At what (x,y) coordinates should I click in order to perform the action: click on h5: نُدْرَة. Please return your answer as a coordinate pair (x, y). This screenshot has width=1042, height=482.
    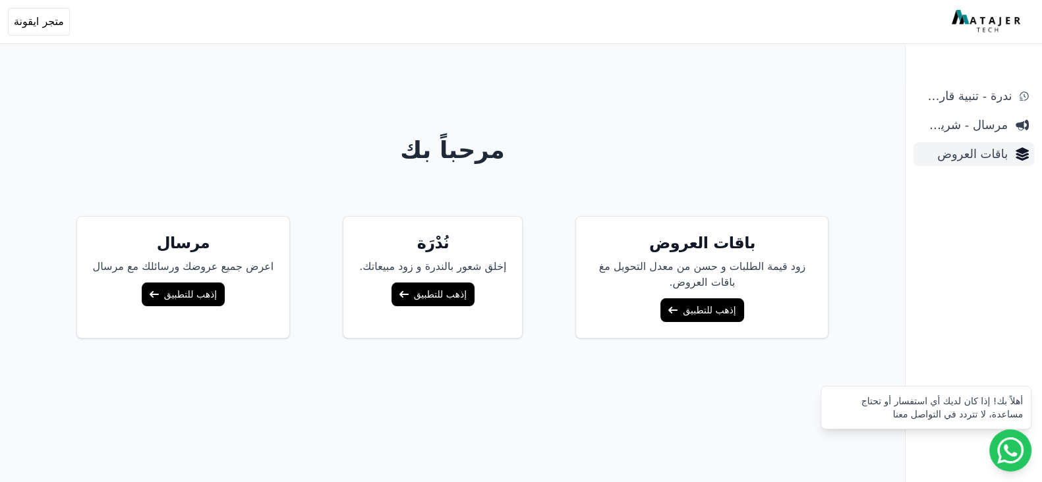
    Looking at the image, I should click on (432, 243).